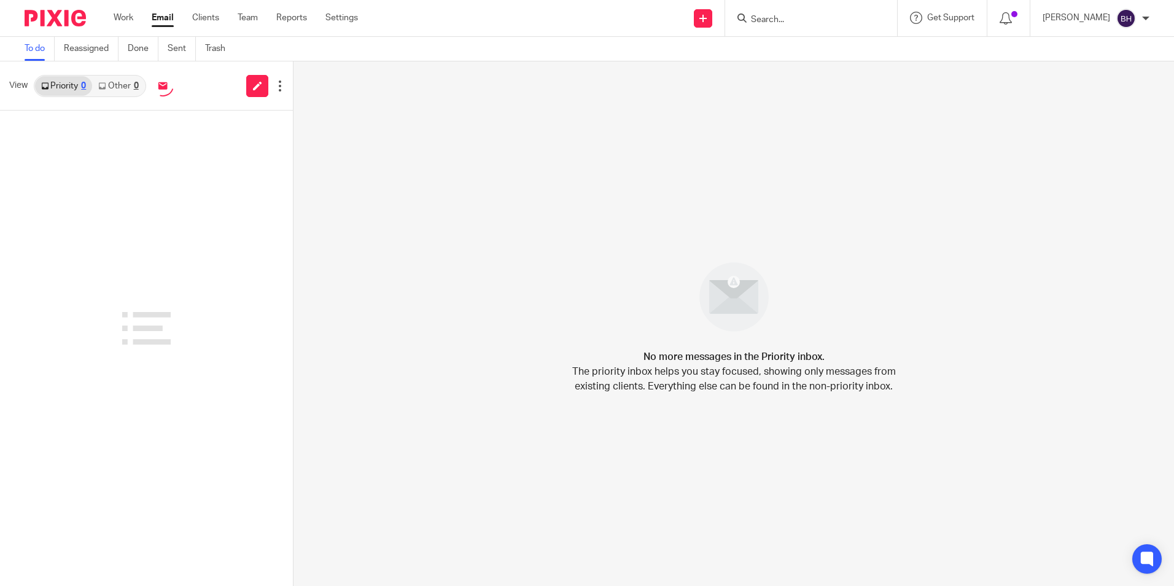  Describe the element at coordinates (118, 86) in the screenshot. I see `a: Other0` at that location.